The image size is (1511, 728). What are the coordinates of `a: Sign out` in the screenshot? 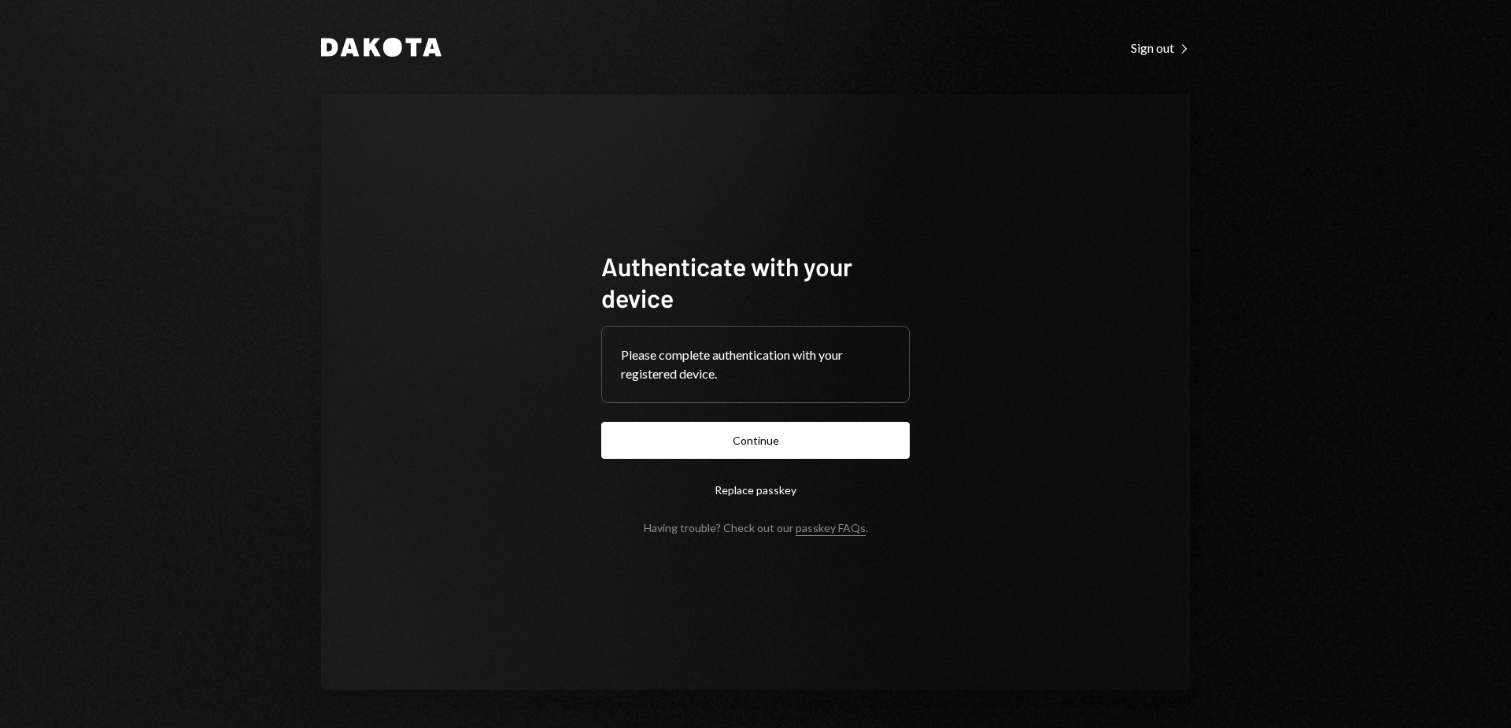 It's located at (1160, 47).